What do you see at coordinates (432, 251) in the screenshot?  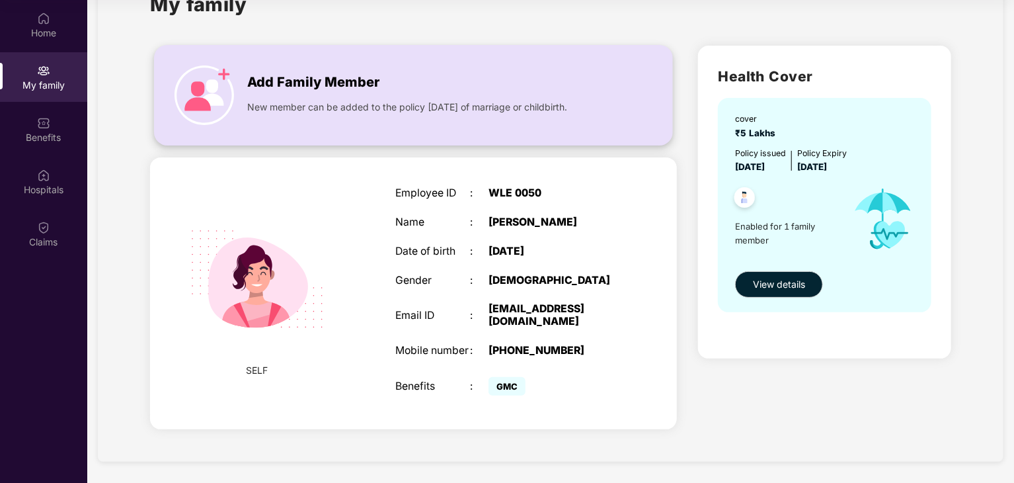 I see `div: Date of birth` at bounding box center [432, 251].